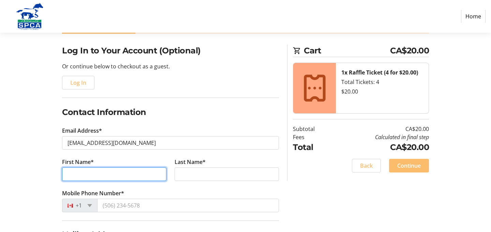 The height and width of the screenshot is (232, 491). Describe the element at coordinates (93, 194) in the screenshot. I see `label: Mobile Phone Number*` at that location.